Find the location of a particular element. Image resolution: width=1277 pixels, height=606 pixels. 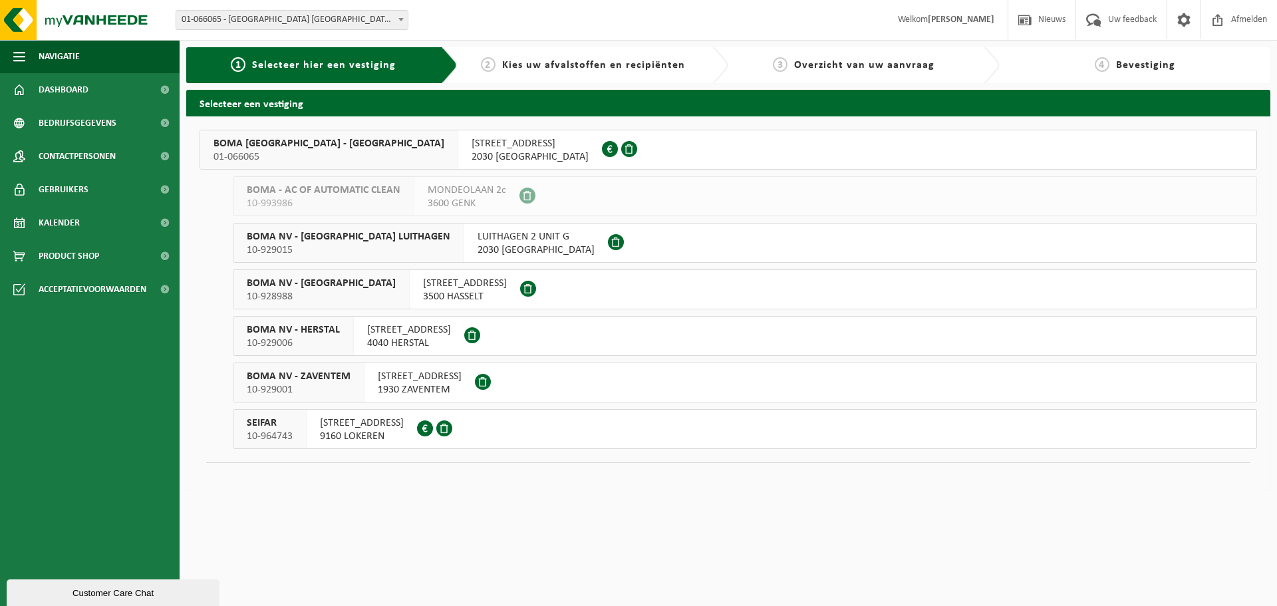

span: 3 is located at coordinates (780, 65).